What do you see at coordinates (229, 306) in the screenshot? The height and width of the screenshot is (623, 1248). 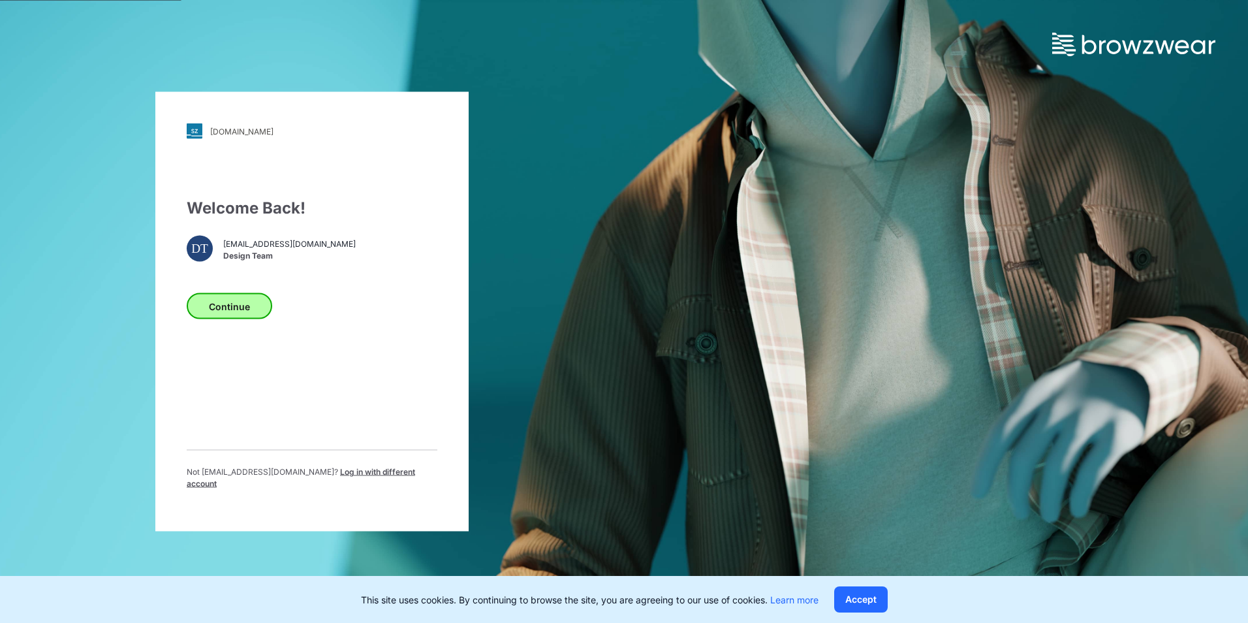 I see `button: Continue` at bounding box center [229, 306].